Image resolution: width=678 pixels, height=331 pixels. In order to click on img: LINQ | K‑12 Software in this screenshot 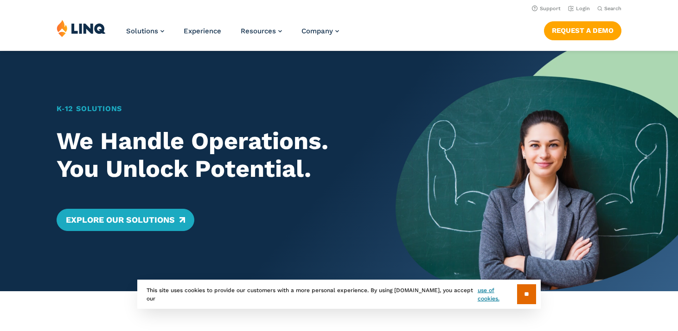, I will do `click(81, 28)`.